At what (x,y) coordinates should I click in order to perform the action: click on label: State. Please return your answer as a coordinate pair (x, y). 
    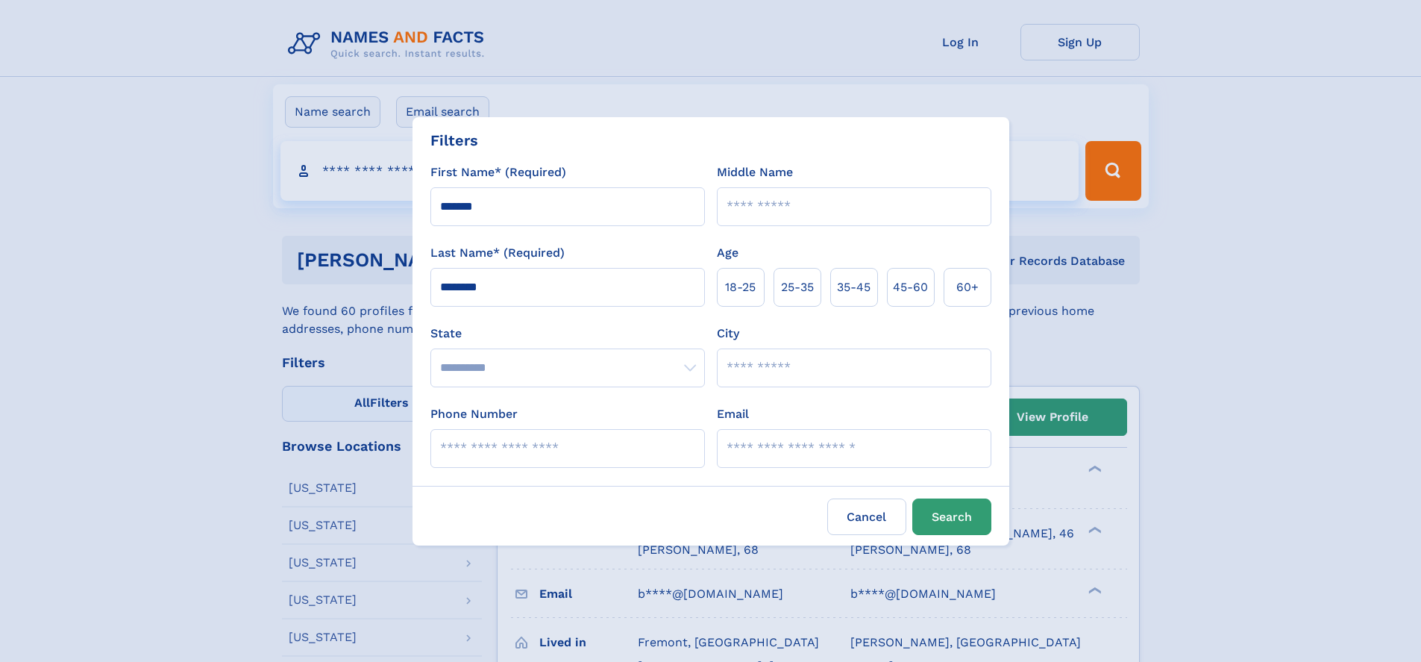
    Looking at the image, I should click on (568, 333).